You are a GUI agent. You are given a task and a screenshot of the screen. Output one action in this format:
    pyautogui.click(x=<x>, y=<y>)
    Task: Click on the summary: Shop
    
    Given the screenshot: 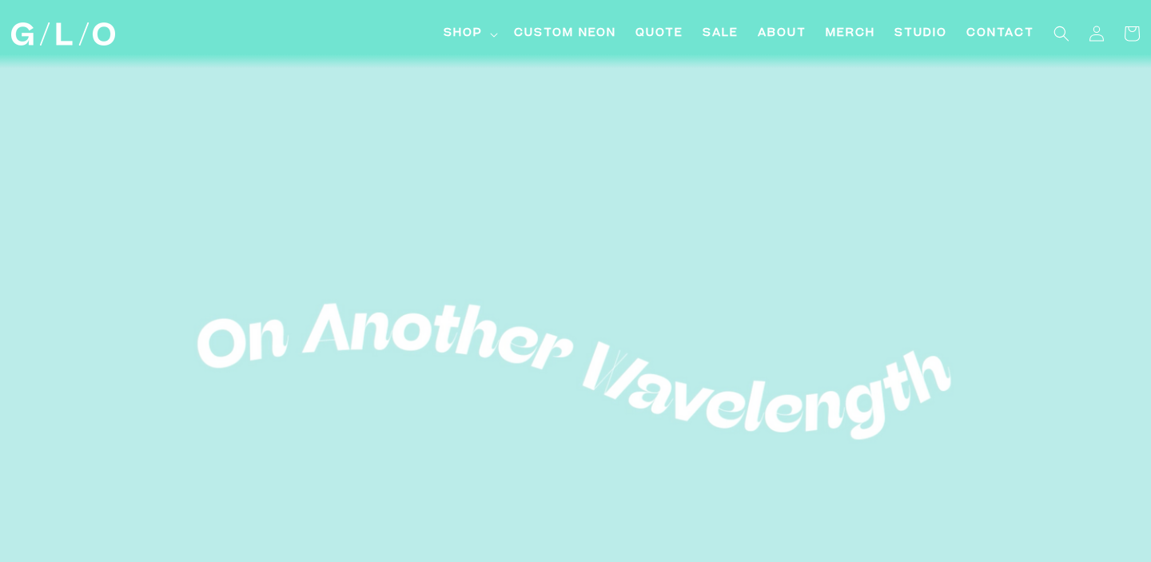 What is the action you would take?
    pyautogui.click(x=469, y=34)
    